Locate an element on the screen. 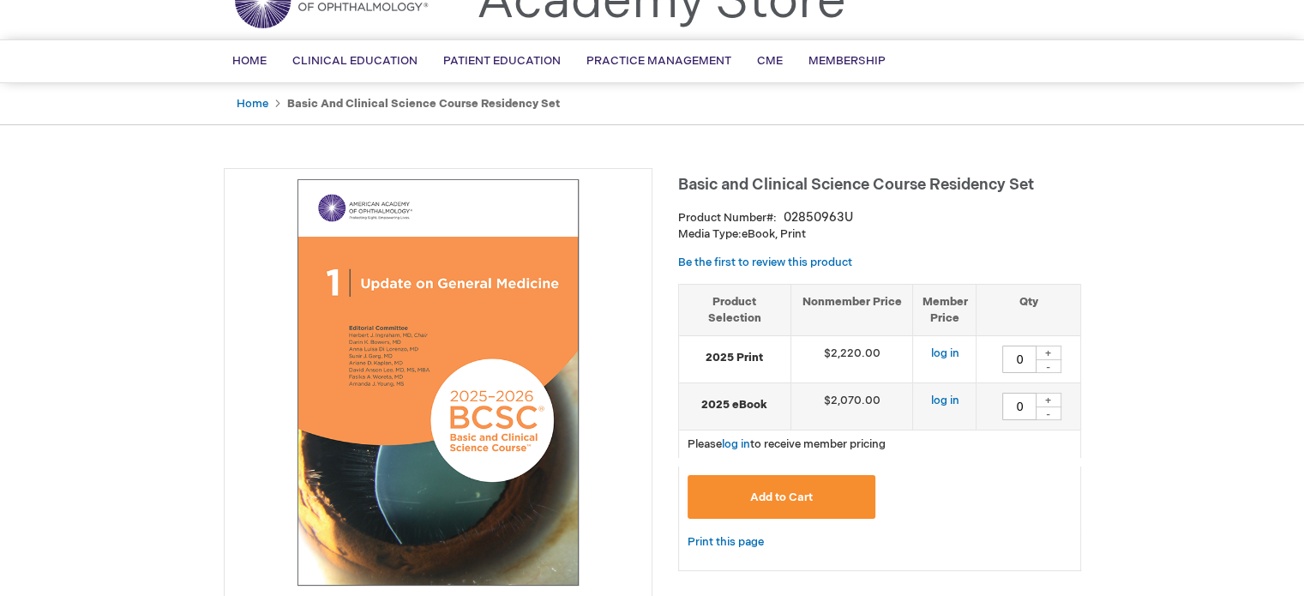 This screenshot has width=1304, height=596. a: Print this page is located at coordinates (725, 542).